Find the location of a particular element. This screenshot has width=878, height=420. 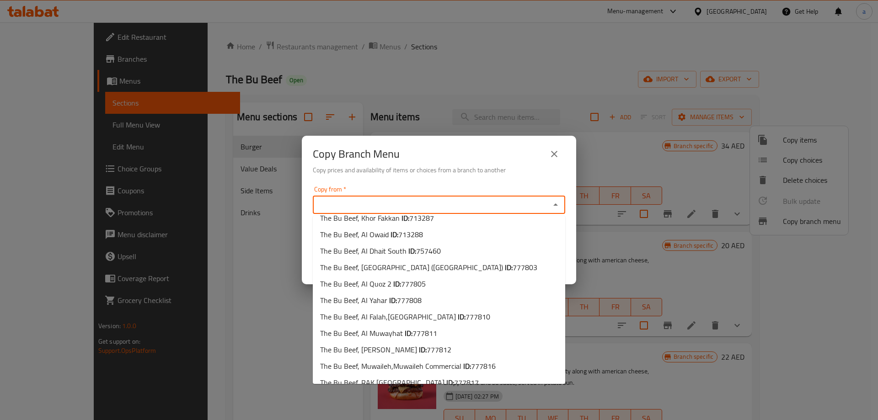

button: Close is located at coordinates (555, 205).